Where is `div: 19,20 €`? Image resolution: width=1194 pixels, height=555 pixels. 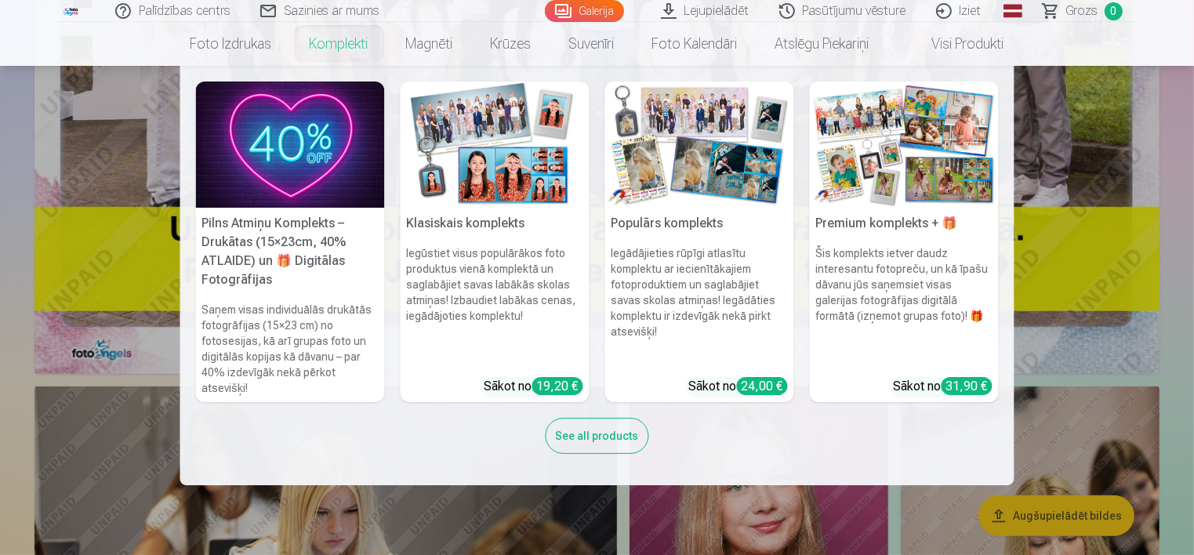 div: 19,20 € is located at coordinates (557, 386).